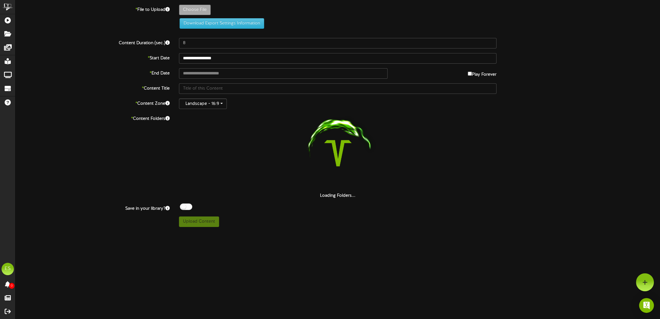 This screenshot has width=660, height=319. What do you see at coordinates (93, 9) in the screenshot?
I see `label: File to Upload` at bounding box center [93, 9].